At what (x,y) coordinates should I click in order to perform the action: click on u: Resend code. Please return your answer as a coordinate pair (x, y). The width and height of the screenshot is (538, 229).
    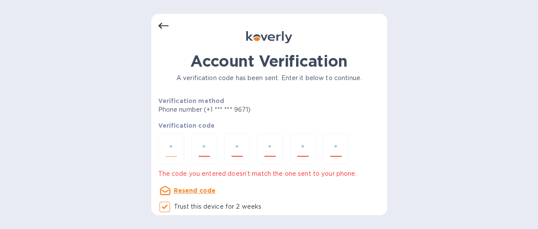
    Looking at the image, I should click on (195, 191).